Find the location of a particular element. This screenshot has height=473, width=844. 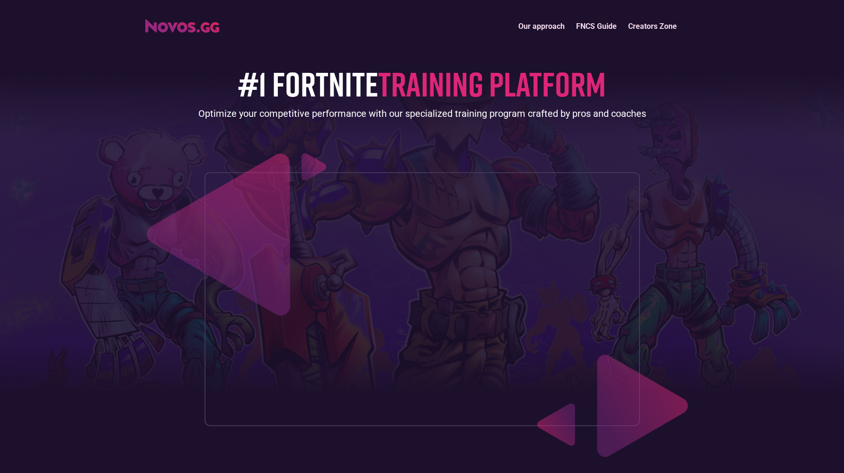

span: TRAINING PLATFORM is located at coordinates (492, 83).